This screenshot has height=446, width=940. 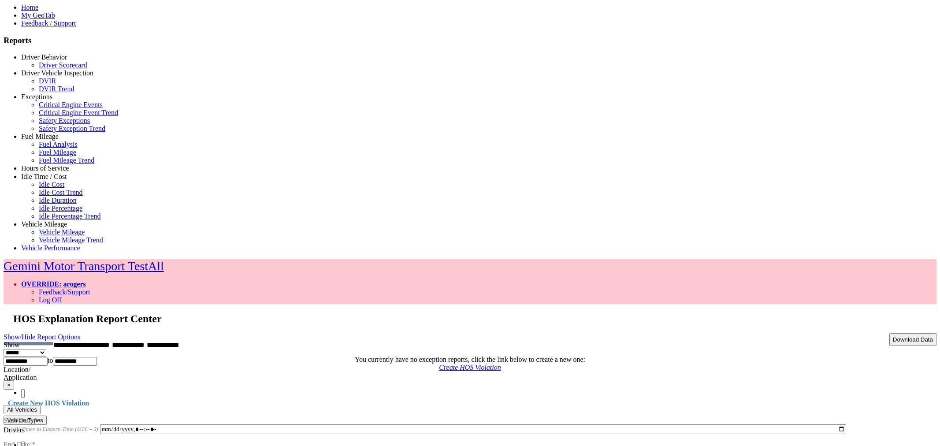 I want to click on a: Critical Engine Event Trend, so click(x=78, y=112).